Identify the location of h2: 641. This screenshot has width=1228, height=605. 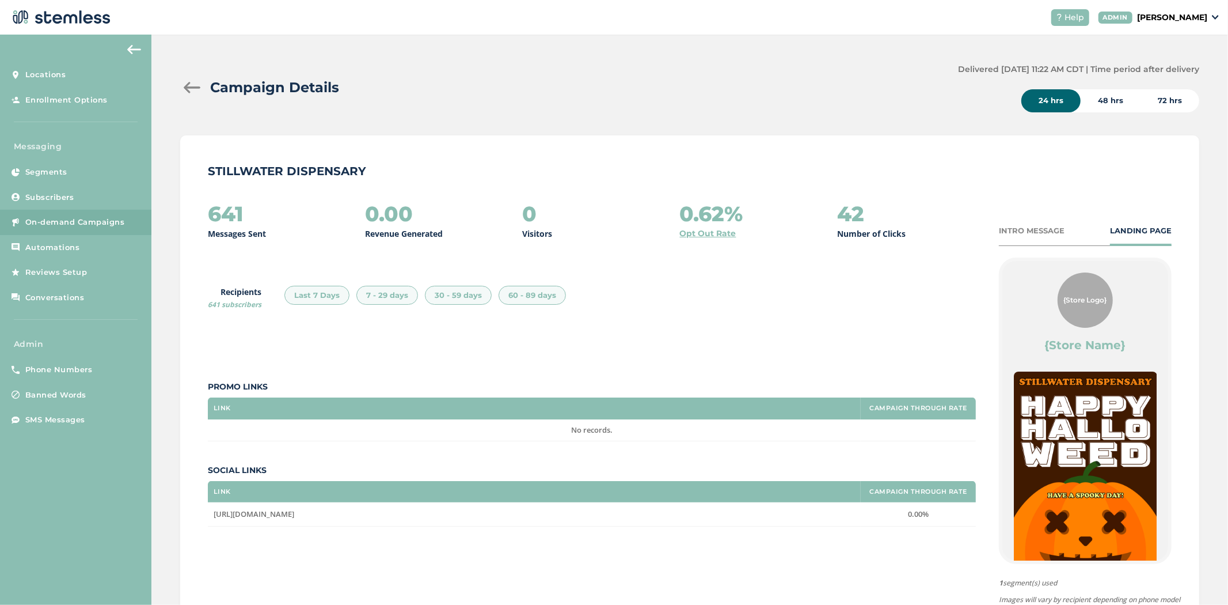
(226, 214).